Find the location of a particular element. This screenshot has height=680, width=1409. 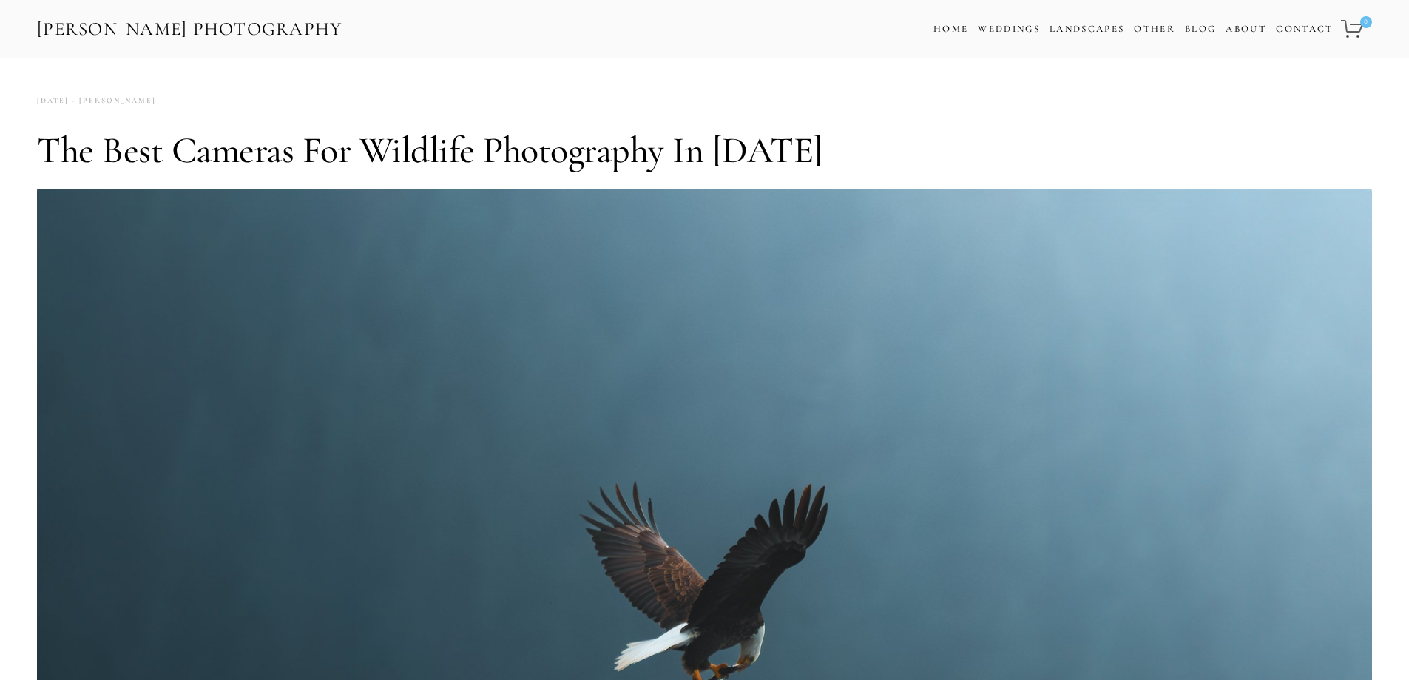

a: 0 items in cart is located at coordinates (1356, 29).